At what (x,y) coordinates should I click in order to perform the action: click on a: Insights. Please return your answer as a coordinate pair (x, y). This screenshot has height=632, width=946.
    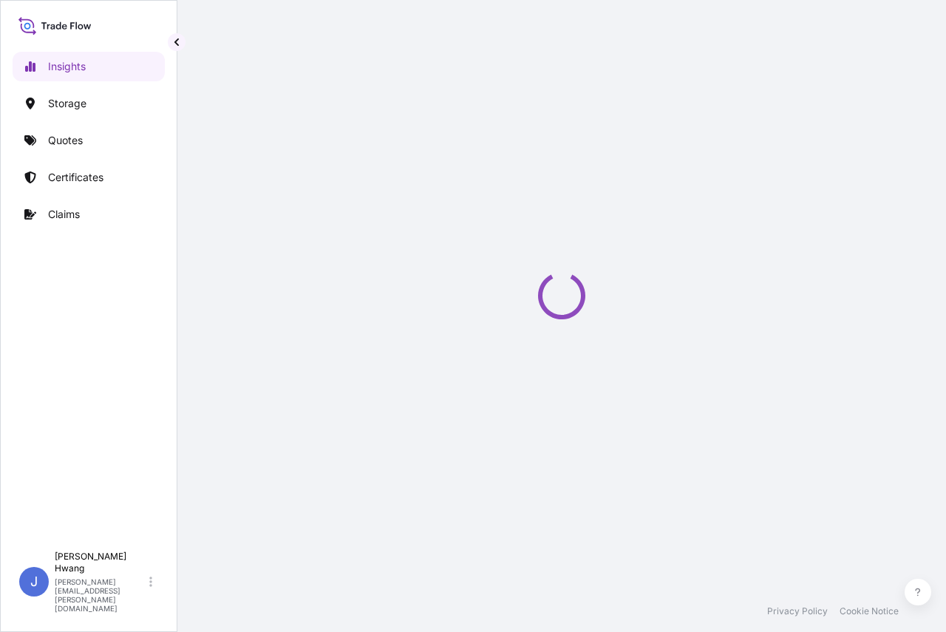
    Looking at the image, I should click on (89, 67).